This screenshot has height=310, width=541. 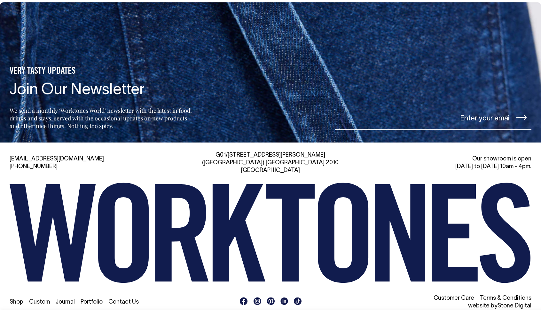 What do you see at coordinates (65, 302) in the screenshot?
I see `a: Journal` at bounding box center [65, 302].